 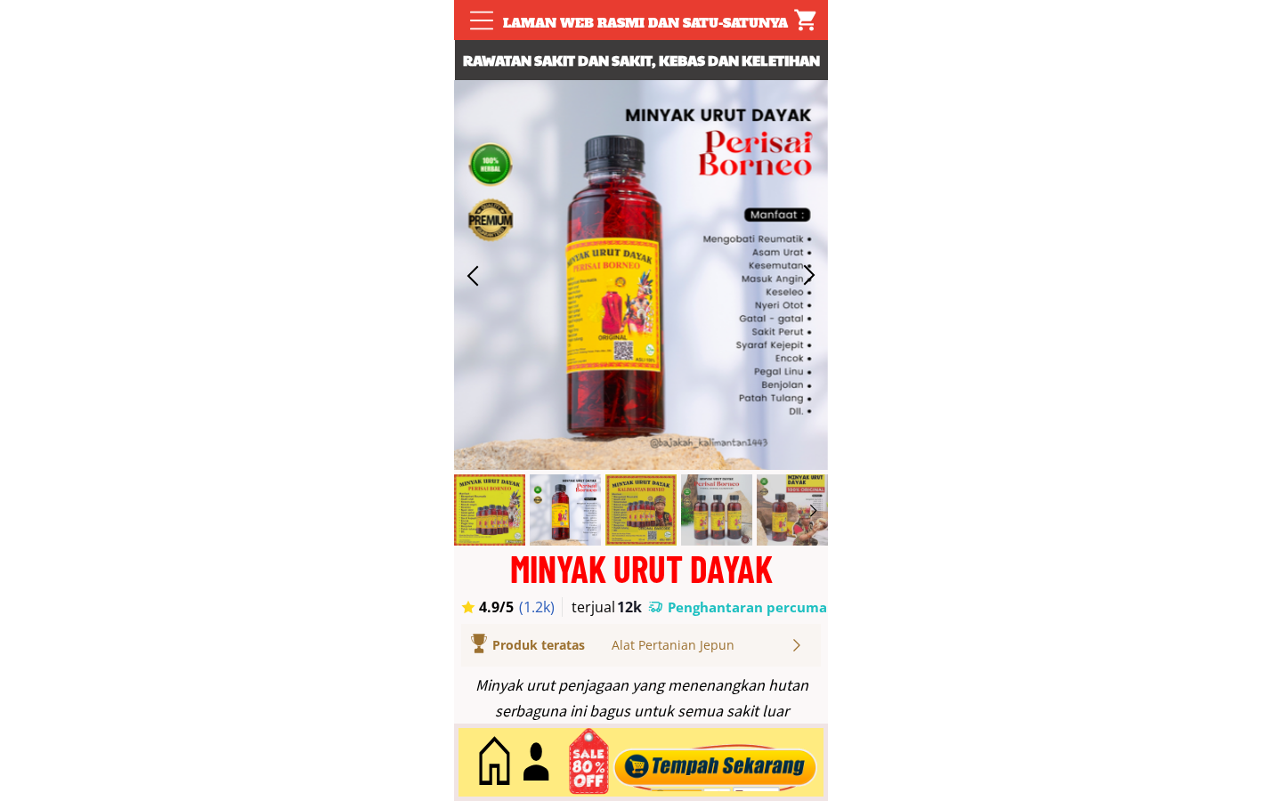 What do you see at coordinates (700, 645) in the screenshot?
I see `div: Alat Pertanian Jepun` at bounding box center [700, 645].